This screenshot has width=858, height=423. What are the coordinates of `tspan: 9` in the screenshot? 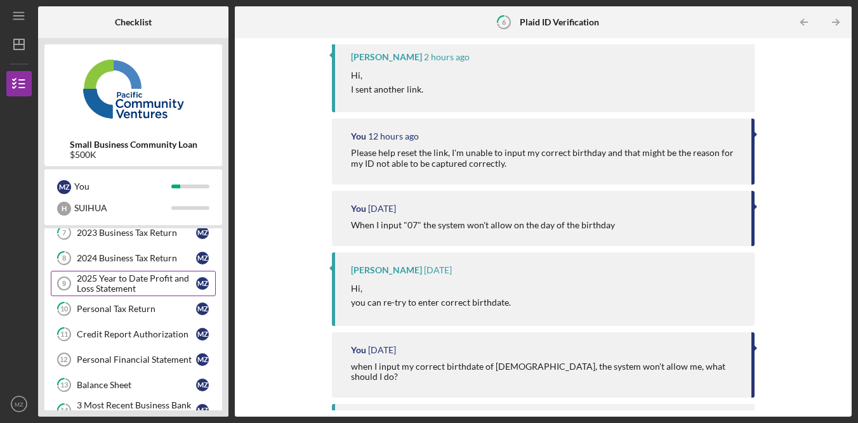 It's located at (64, 284).